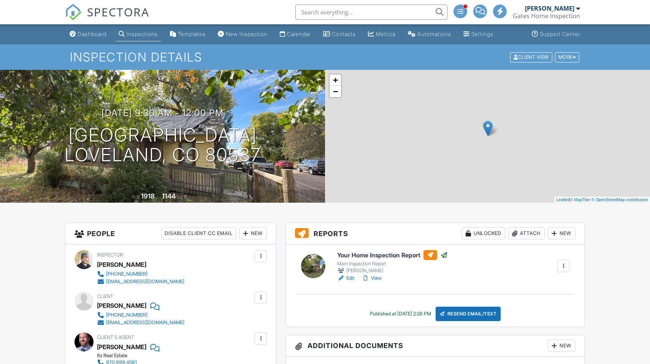 The width and height of the screenshot is (650, 364). Describe the element at coordinates (392, 264) in the screenshot. I see `div: Main Inspection Report` at that location.